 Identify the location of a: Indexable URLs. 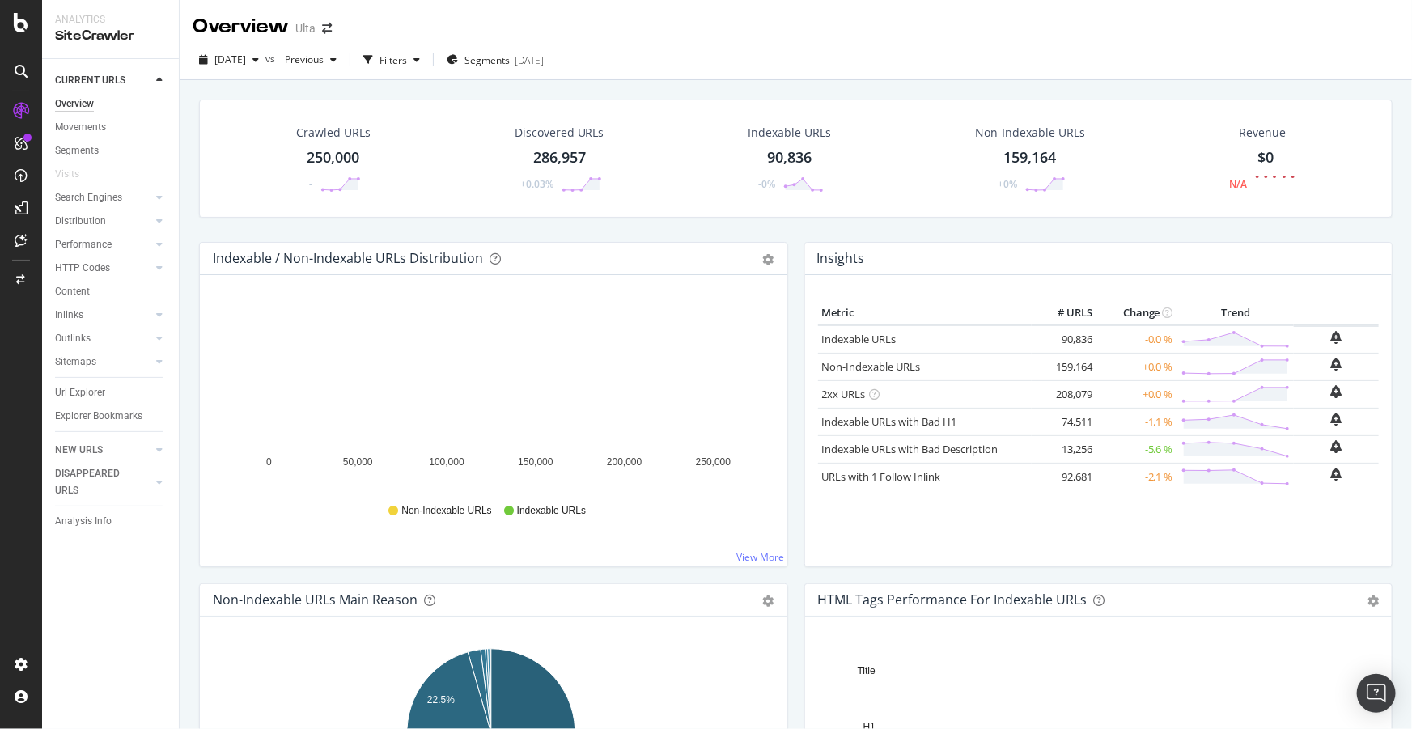
(859, 339).